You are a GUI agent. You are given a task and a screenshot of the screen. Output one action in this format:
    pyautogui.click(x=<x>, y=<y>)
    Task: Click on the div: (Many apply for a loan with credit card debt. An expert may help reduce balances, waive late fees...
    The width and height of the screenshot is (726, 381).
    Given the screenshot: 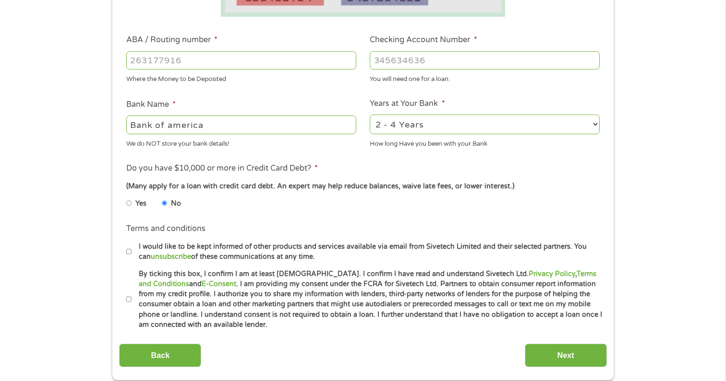 What is the action you would take?
    pyautogui.click(x=363, y=187)
    